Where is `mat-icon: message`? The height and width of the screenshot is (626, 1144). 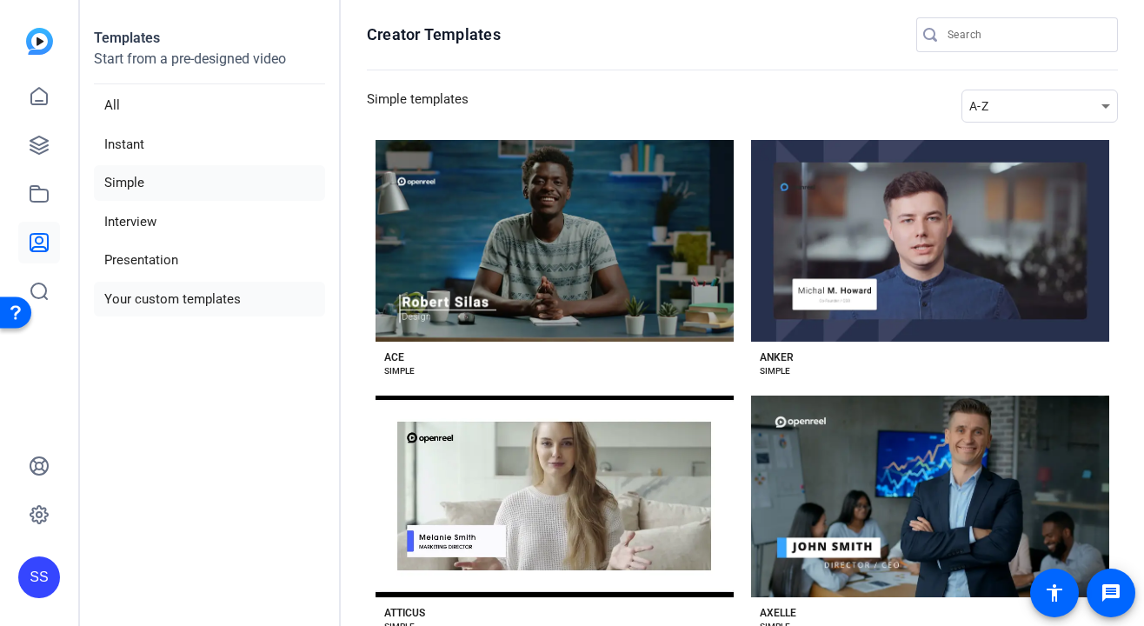
mat-icon: message is located at coordinates (1111, 593).